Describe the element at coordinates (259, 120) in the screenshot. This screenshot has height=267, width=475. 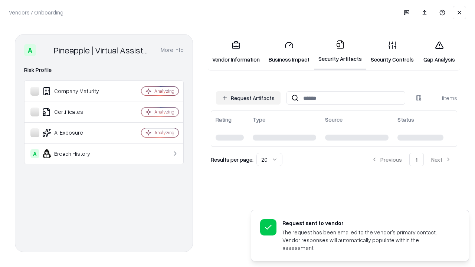
I see `div: Type` at that location.